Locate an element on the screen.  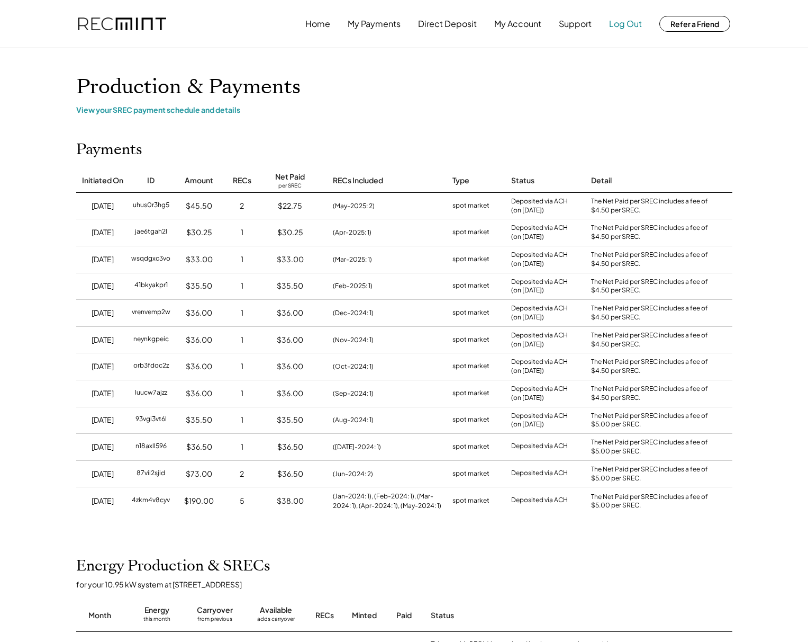
div: orb3fdoc2z is located at coordinates (151, 366).